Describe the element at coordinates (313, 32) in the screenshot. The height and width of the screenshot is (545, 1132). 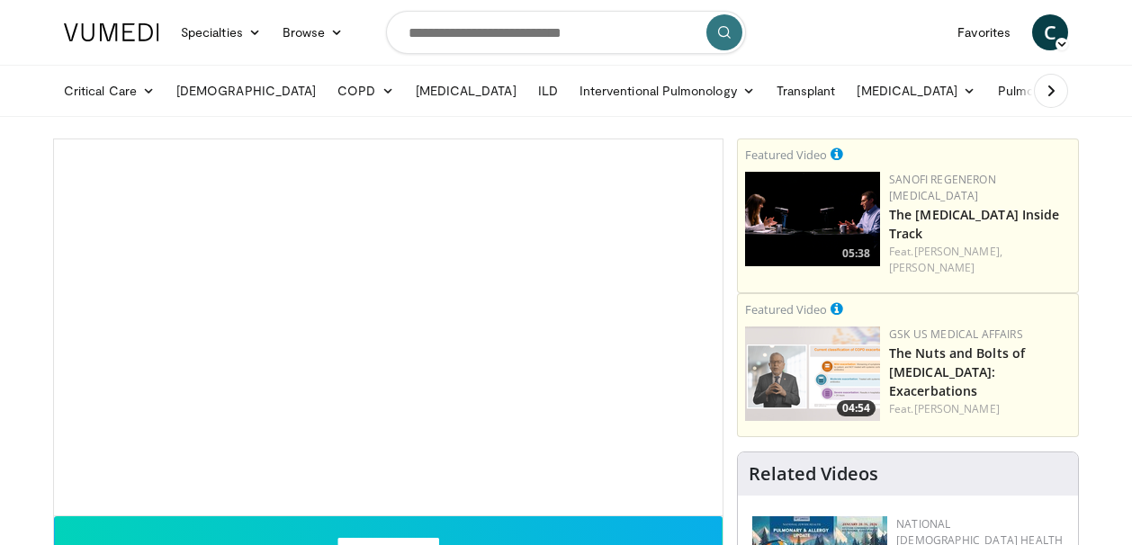
I see `a: Browse` at that location.